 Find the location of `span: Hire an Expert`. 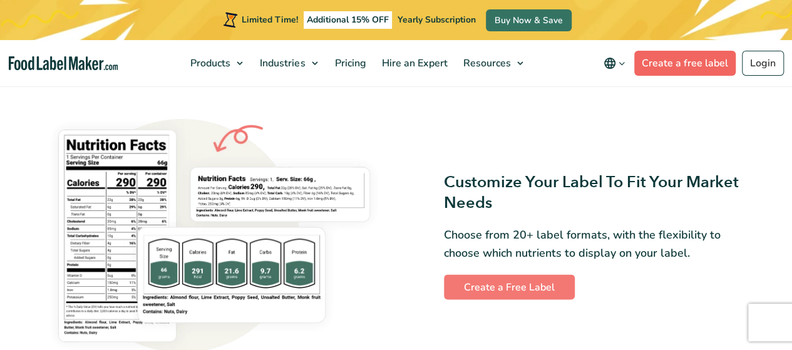

span: Hire an Expert is located at coordinates (412, 63).